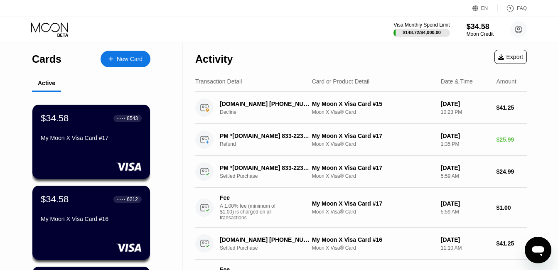 The image size is (558, 270). What do you see at coordinates (91, 223) in the screenshot?
I see `div: $34.58● ● ● ●6212My Moon X Visa Card #16` at bounding box center [91, 223].